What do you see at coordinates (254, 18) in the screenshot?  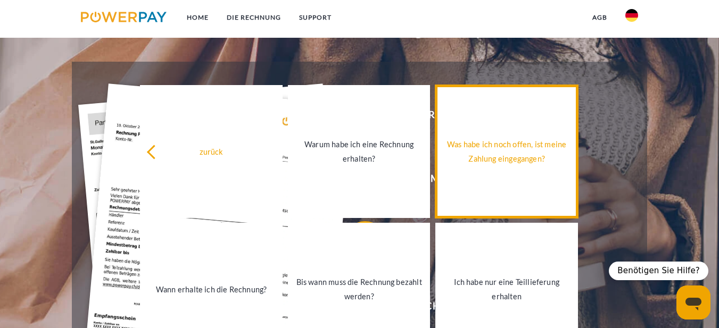 I see `a: DIE RECHNUNG` at bounding box center [254, 18].